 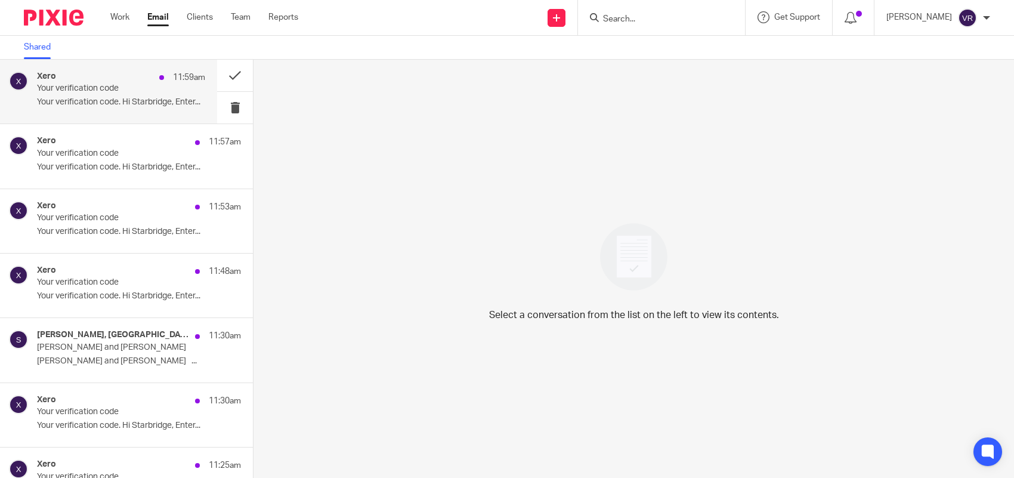 I want to click on input: Search, so click(x=656, y=20).